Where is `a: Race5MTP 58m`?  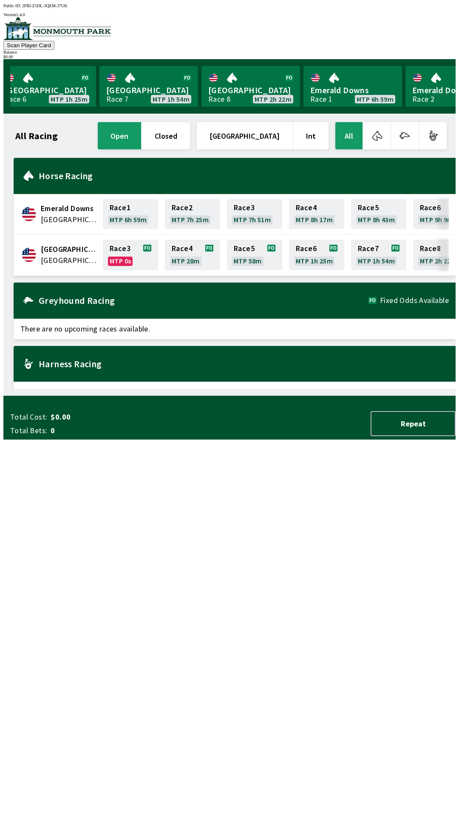 a: Race5MTP 58m is located at coordinates (255, 255).